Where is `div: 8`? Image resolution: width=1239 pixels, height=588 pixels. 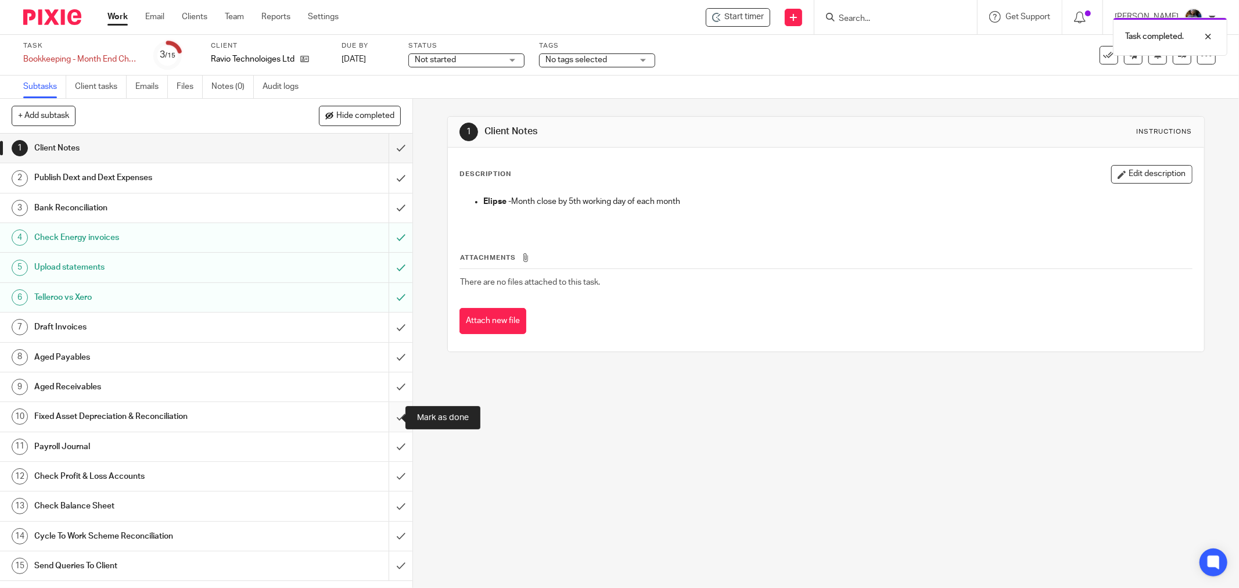 div: 8 is located at coordinates (20, 357).